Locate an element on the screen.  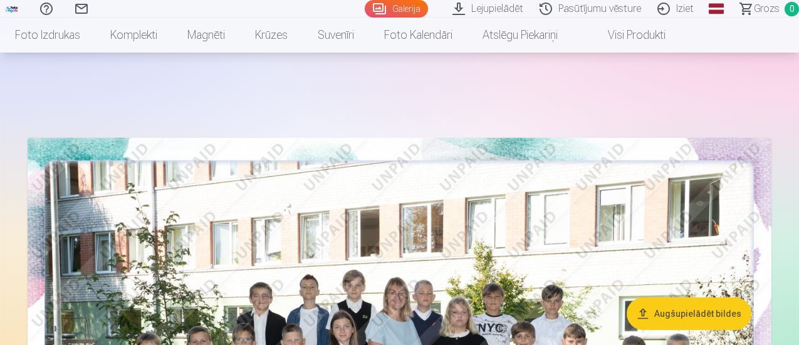
a: Magnēti is located at coordinates (206, 35).